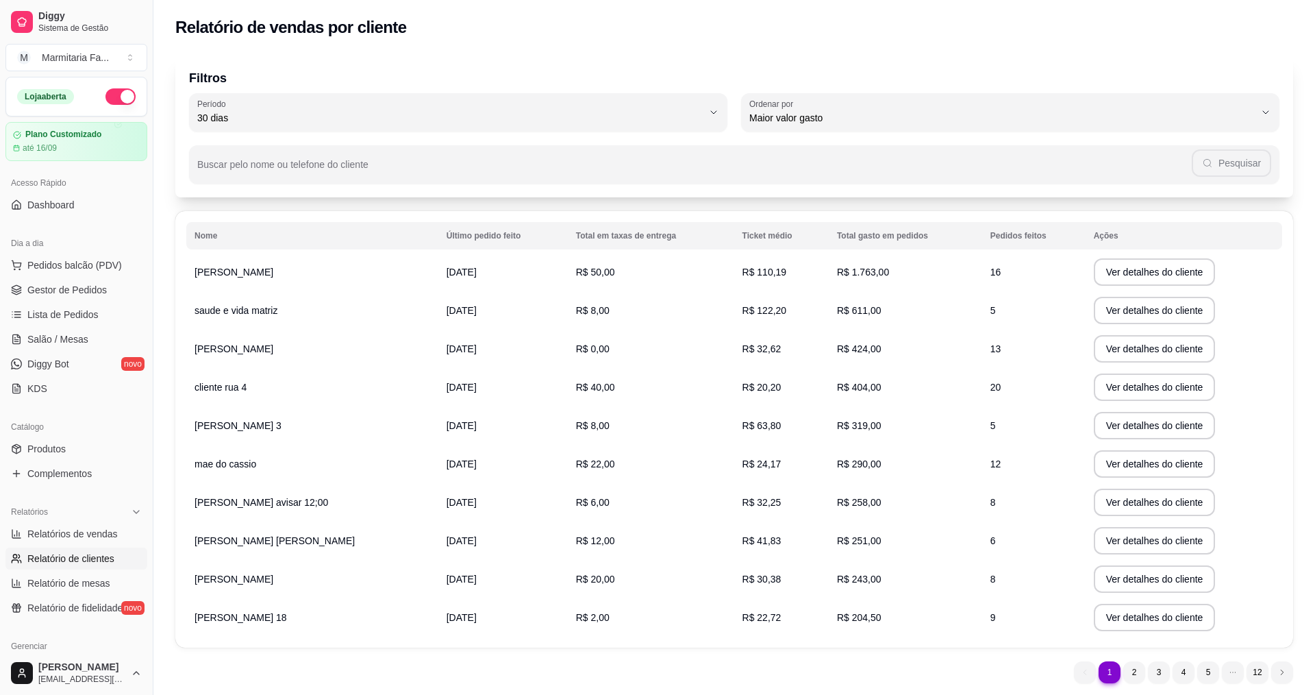 The image size is (1315, 695). Describe the element at coordinates (71, 558) in the screenshot. I see `span: Relatório de clientes` at that location.